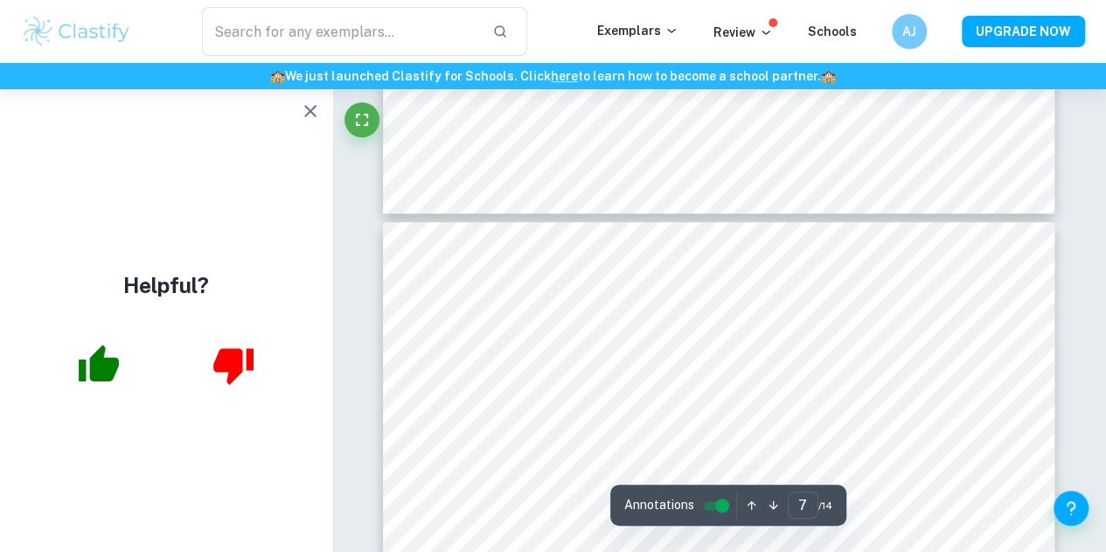 This screenshot has width=1106, height=552. What do you see at coordinates (340, 31) in the screenshot?
I see `input: Search for any exemplars...` at bounding box center [340, 31].